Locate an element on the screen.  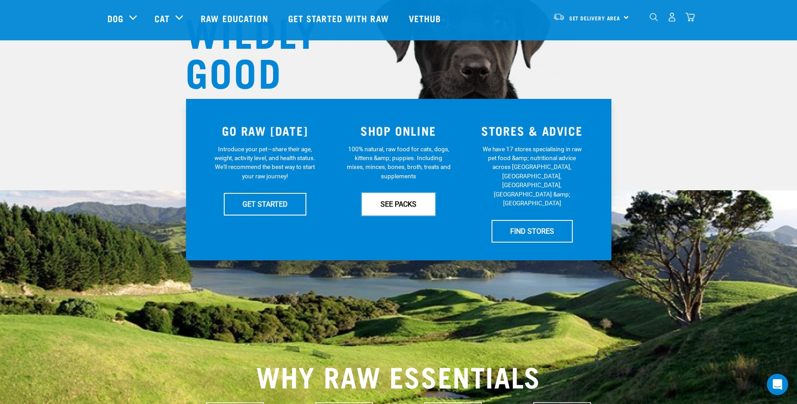
a: GET STARTED is located at coordinates (265, 204).